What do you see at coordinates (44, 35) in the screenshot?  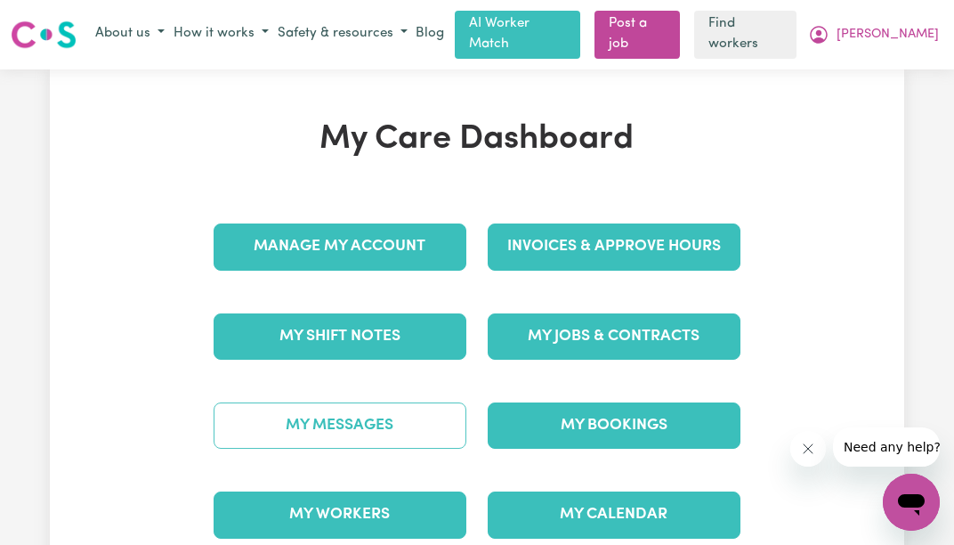 I see `img: Careseekers logo` at bounding box center [44, 35].